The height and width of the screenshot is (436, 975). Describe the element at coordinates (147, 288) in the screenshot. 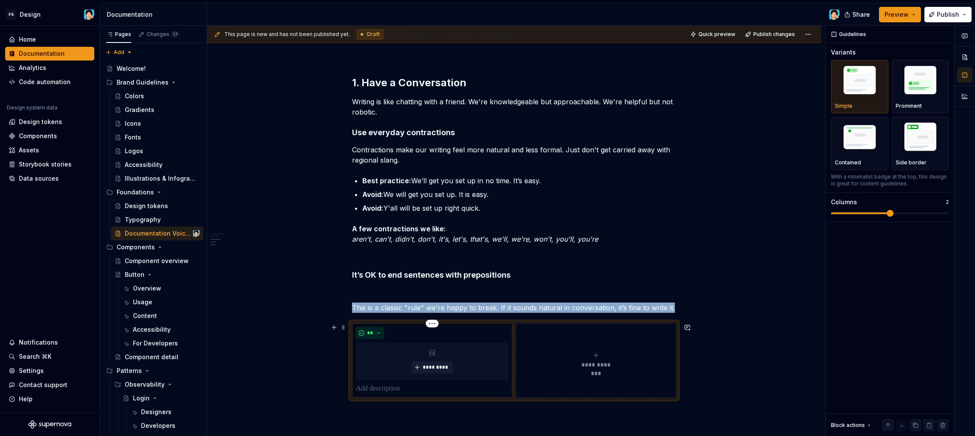

I see `div: Overview` at that location.